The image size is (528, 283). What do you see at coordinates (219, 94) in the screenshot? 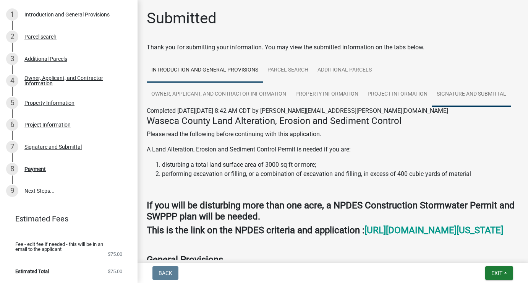
I see `a: Owner, Applicant, and Contractor Information` at bounding box center [219, 94].